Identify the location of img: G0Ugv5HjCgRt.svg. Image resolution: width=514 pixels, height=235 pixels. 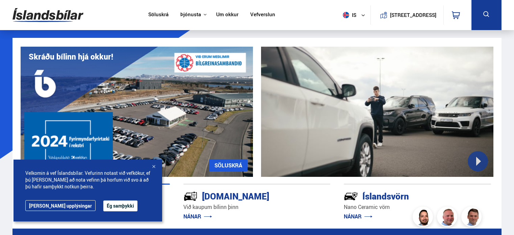
(48, 15).